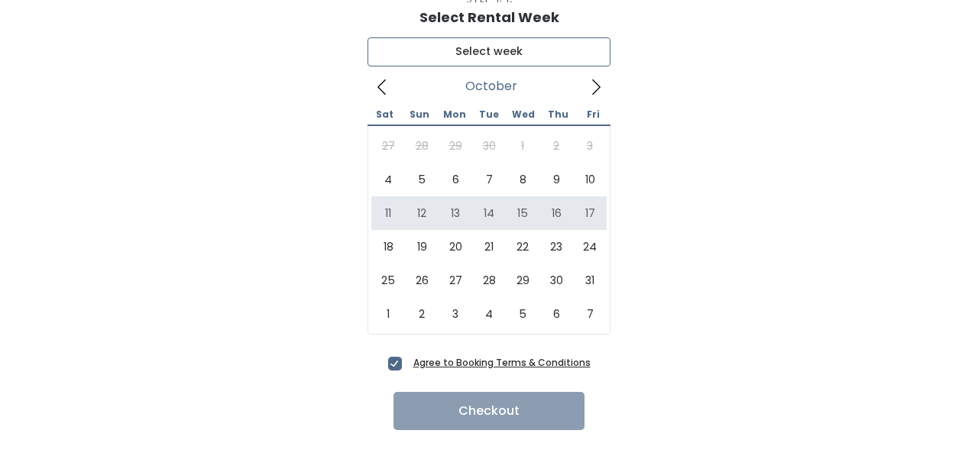 The width and height of the screenshot is (978, 453). Describe the element at coordinates (522, 179) in the screenshot. I see `span: October 8, 2025` at that location.